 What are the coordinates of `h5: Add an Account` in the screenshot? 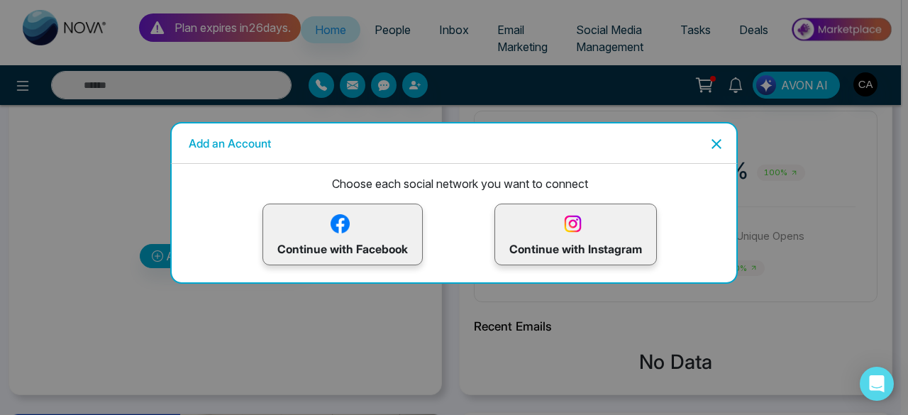 It's located at (230, 143).